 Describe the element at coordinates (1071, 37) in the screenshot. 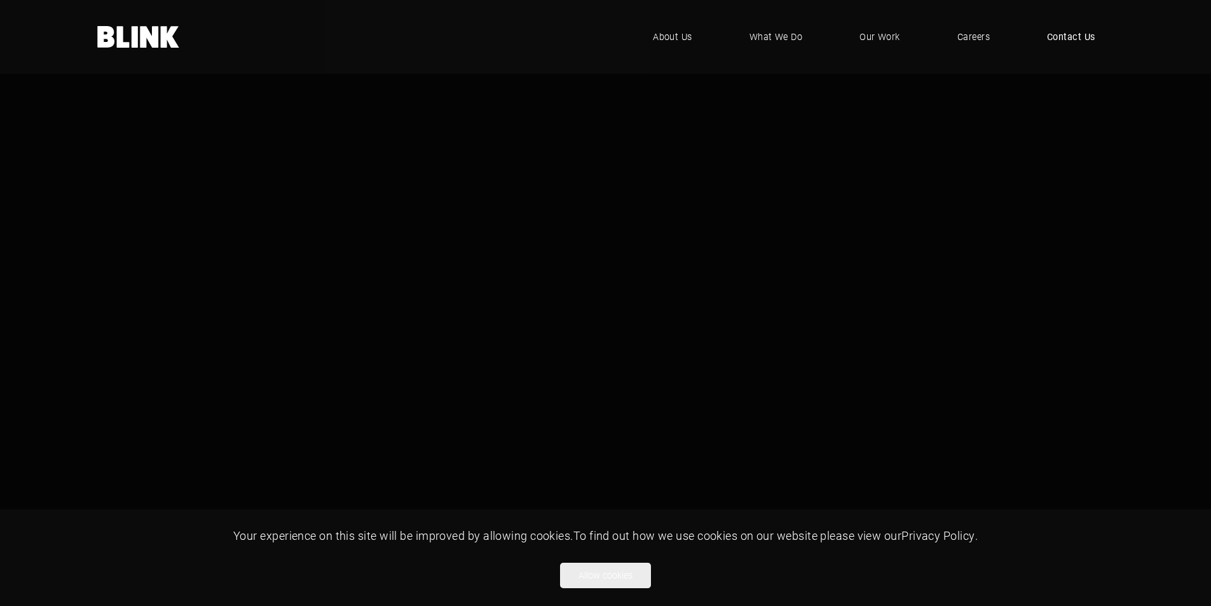

I see `a: Contact Us` at that location.